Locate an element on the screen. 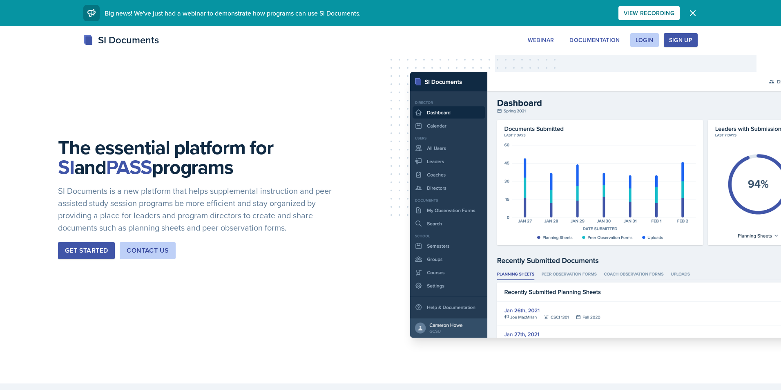 This screenshot has width=781, height=390. div: SI Documents is located at coordinates (121, 40).